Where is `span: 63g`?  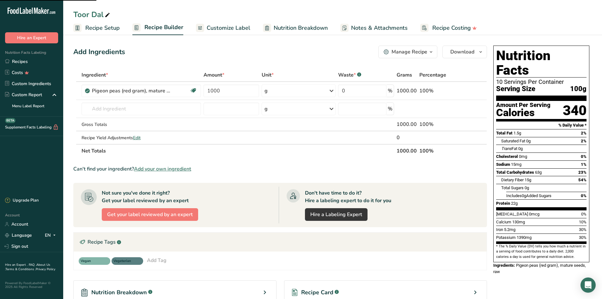
span: 63g is located at coordinates (538, 172).